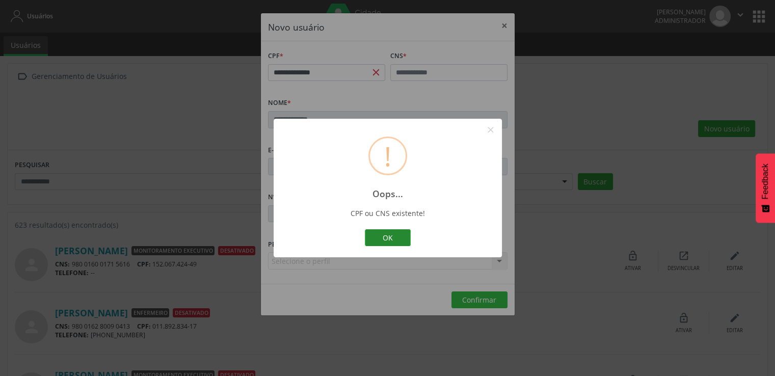  Describe the element at coordinates (388, 238) in the screenshot. I see `button: OK` at that location.